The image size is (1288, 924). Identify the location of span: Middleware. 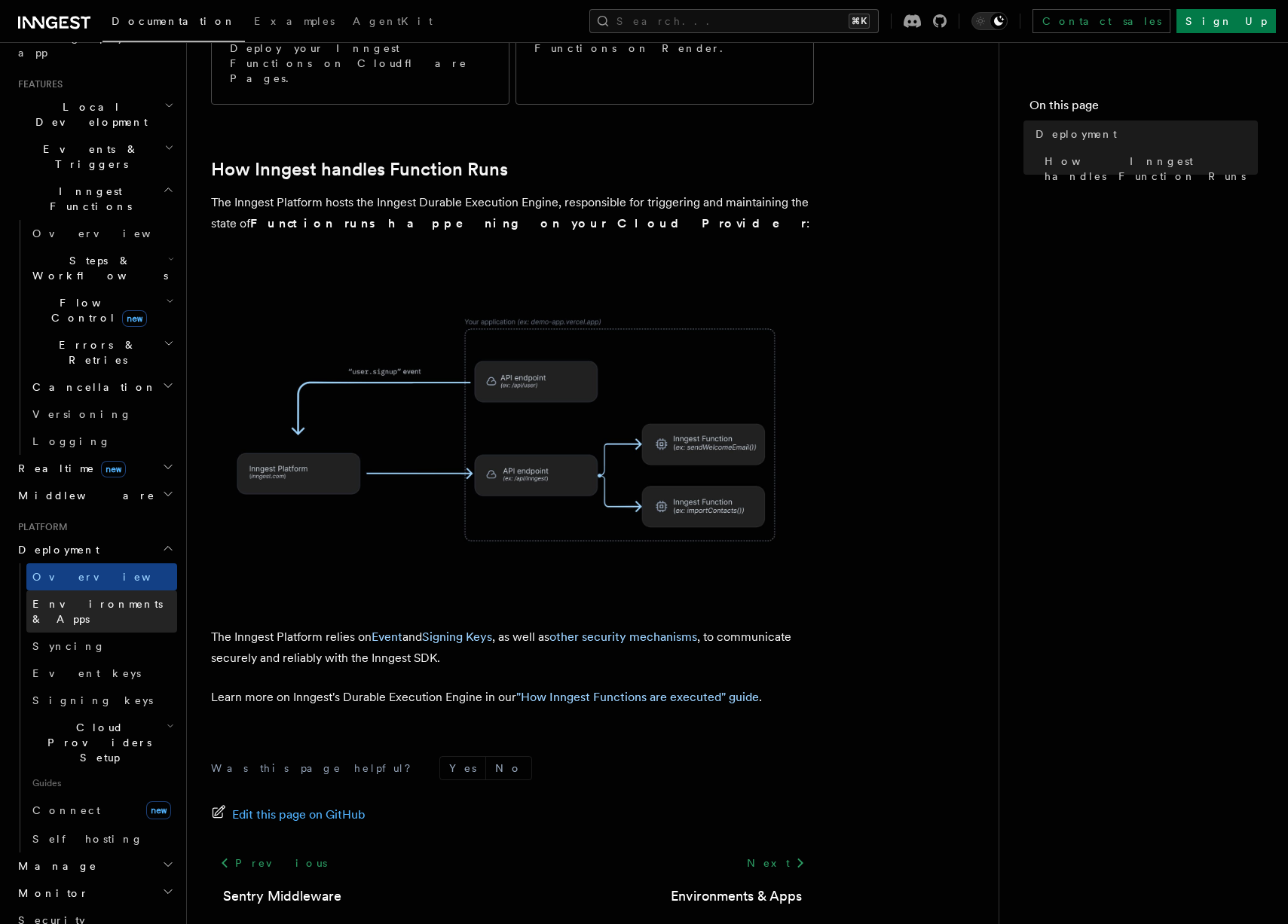
(84, 496).